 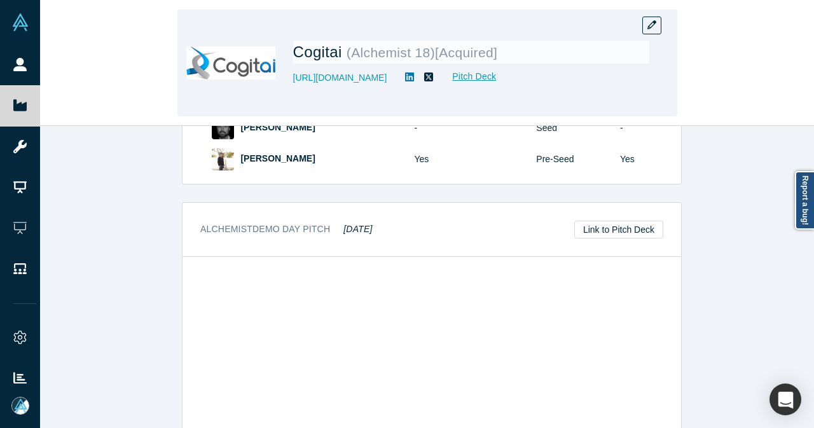 What do you see at coordinates (574, 159) in the screenshot?
I see `td: Pre-Seed` at bounding box center [574, 159].